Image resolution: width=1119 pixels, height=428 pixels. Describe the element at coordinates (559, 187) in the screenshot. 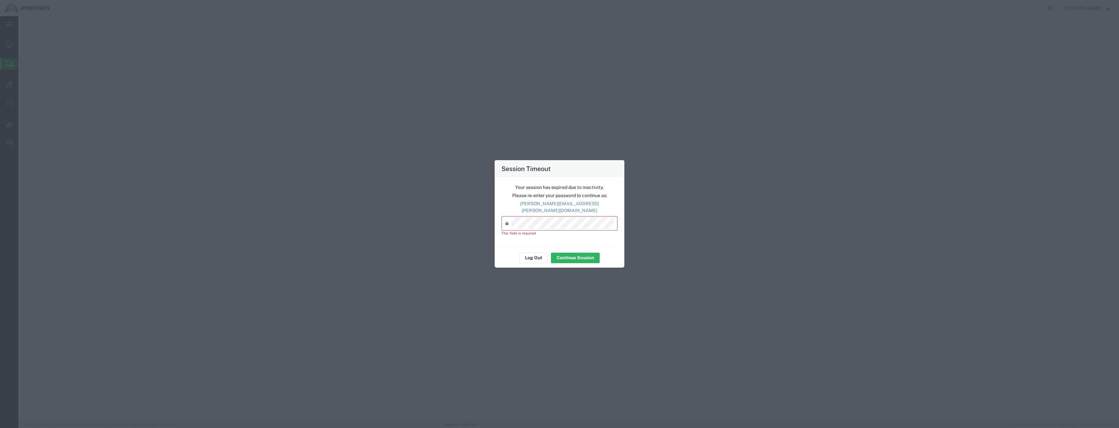

I see `p: Your session has expired due to inactivity.` at that location.